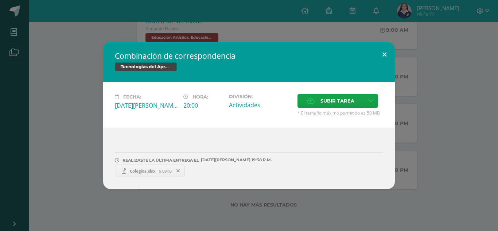 The height and width of the screenshot is (231, 498). What do you see at coordinates (340, 113) in the screenshot?
I see `span: * El tamaño máximo permitido es 50 MB` at bounding box center [340, 113].